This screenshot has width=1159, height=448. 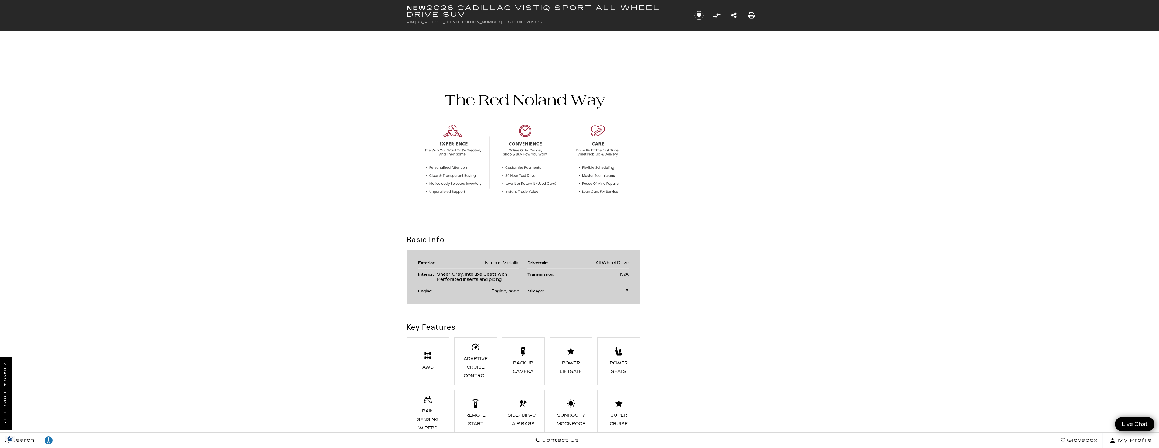 What do you see at coordinates (10, 438) in the screenshot?
I see `img: Opt-Out Icon` at bounding box center [10, 438].